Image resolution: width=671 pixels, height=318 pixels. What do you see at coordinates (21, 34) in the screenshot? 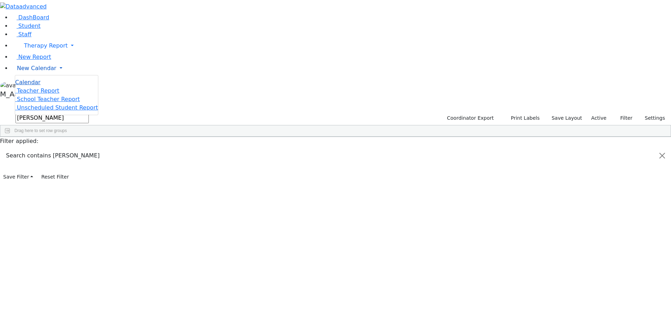
I see `a: Staff` at bounding box center [21, 34].